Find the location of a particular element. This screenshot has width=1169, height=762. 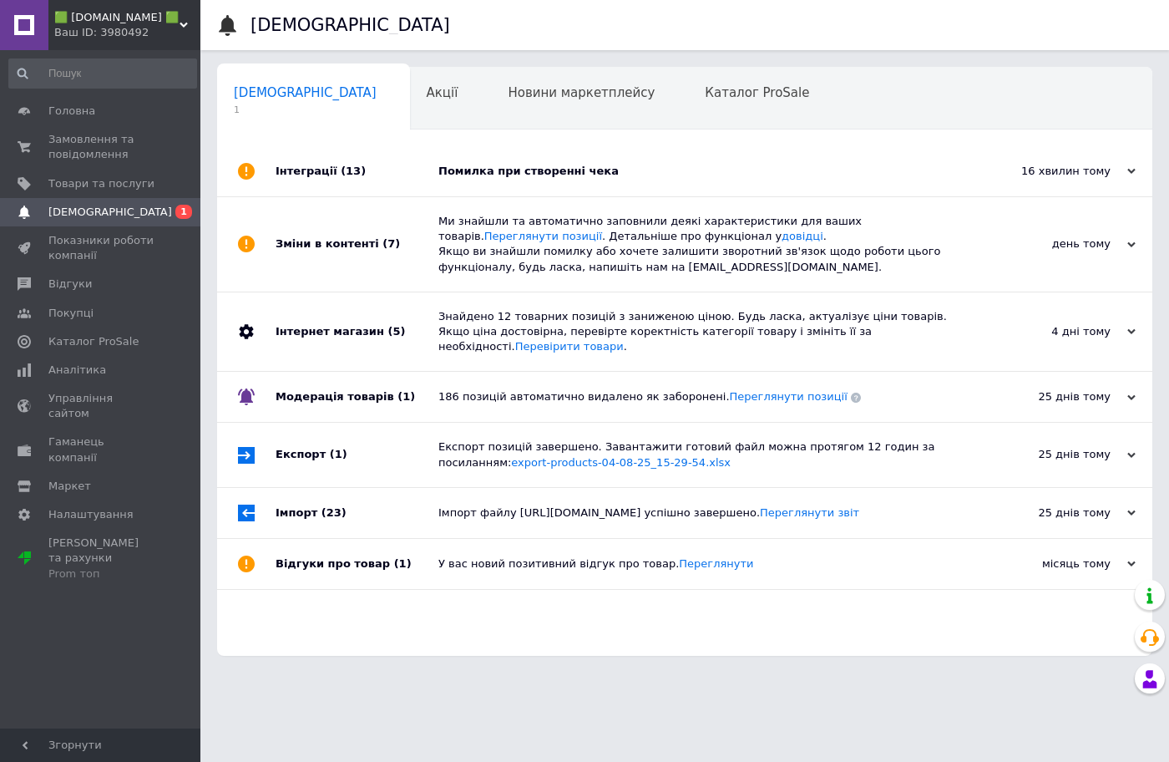

a: Перевірити товари is located at coordinates (570, 346).